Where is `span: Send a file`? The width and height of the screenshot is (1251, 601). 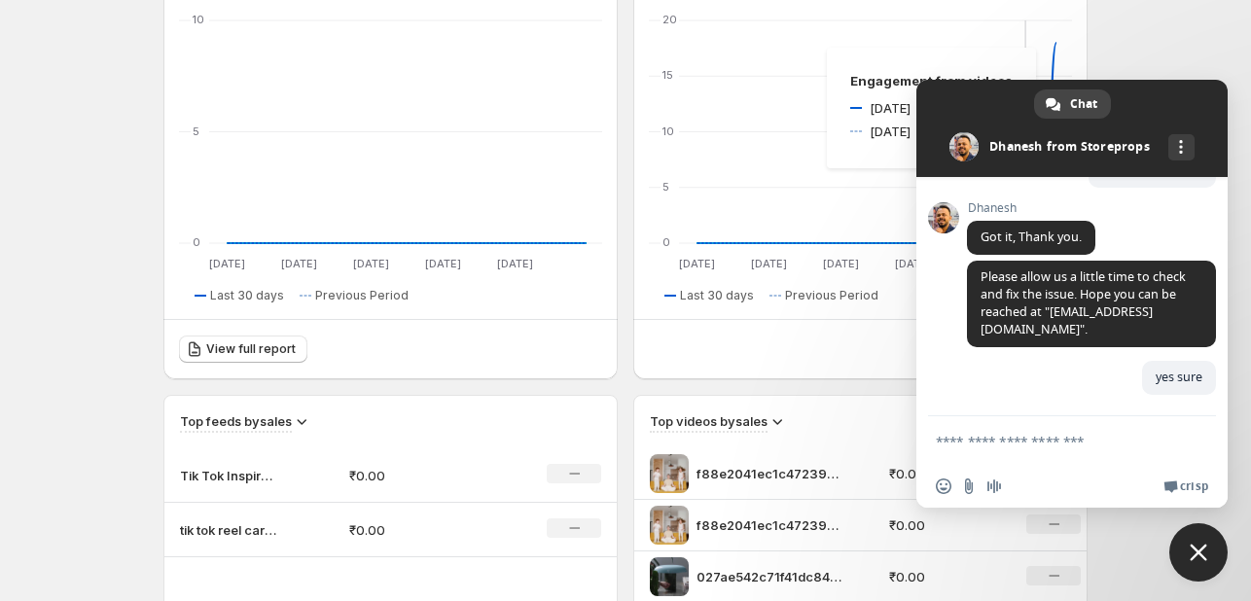 span: Send a file is located at coordinates (969, 487).